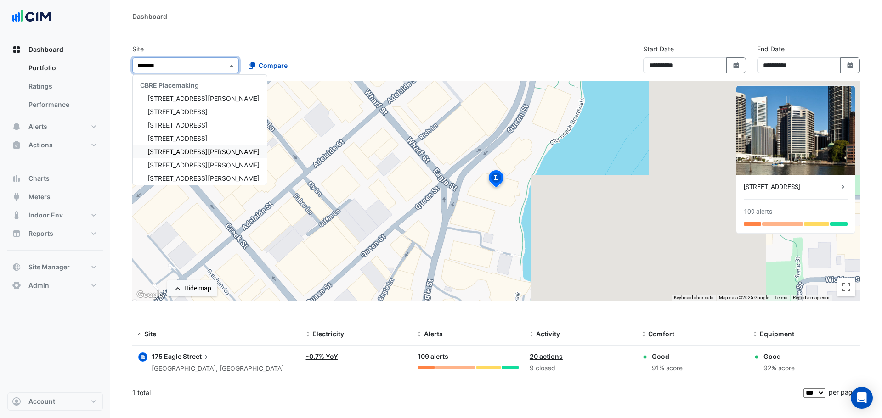 This screenshot has height=418, width=882. I want to click on a: -0.7% YoY, so click(322, 356).